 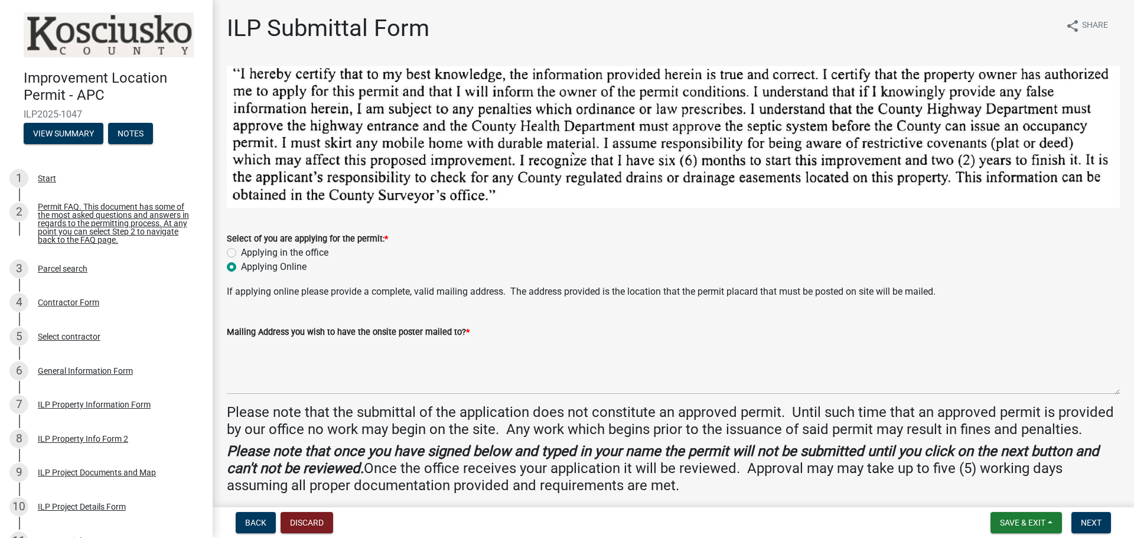 I want to click on span: Back, so click(x=256, y=523).